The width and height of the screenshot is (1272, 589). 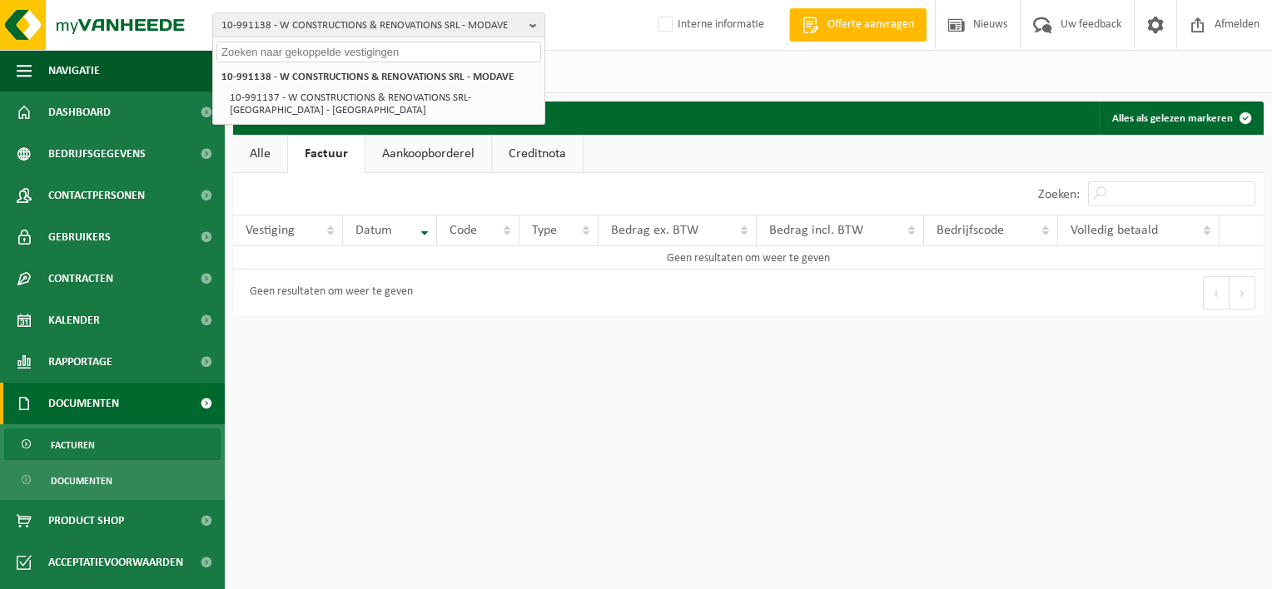 What do you see at coordinates (871, 25) in the screenshot?
I see `span: Offerte aanvragen` at bounding box center [871, 25].